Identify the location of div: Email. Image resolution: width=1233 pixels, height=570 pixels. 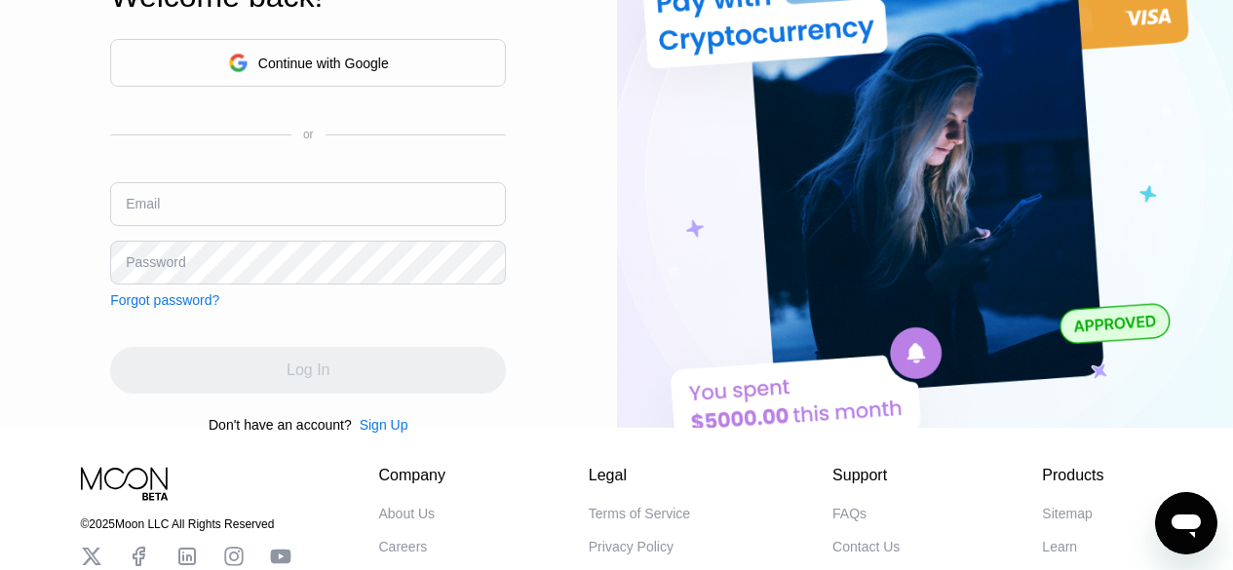
(142, 204).